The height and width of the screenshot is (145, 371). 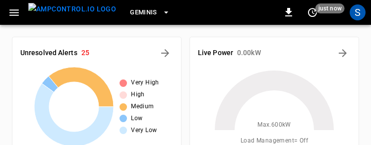 What do you see at coordinates (72, 9) in the screenshot?
I see `img: ampcontrol.io logo` at bounding box center [72, 9].